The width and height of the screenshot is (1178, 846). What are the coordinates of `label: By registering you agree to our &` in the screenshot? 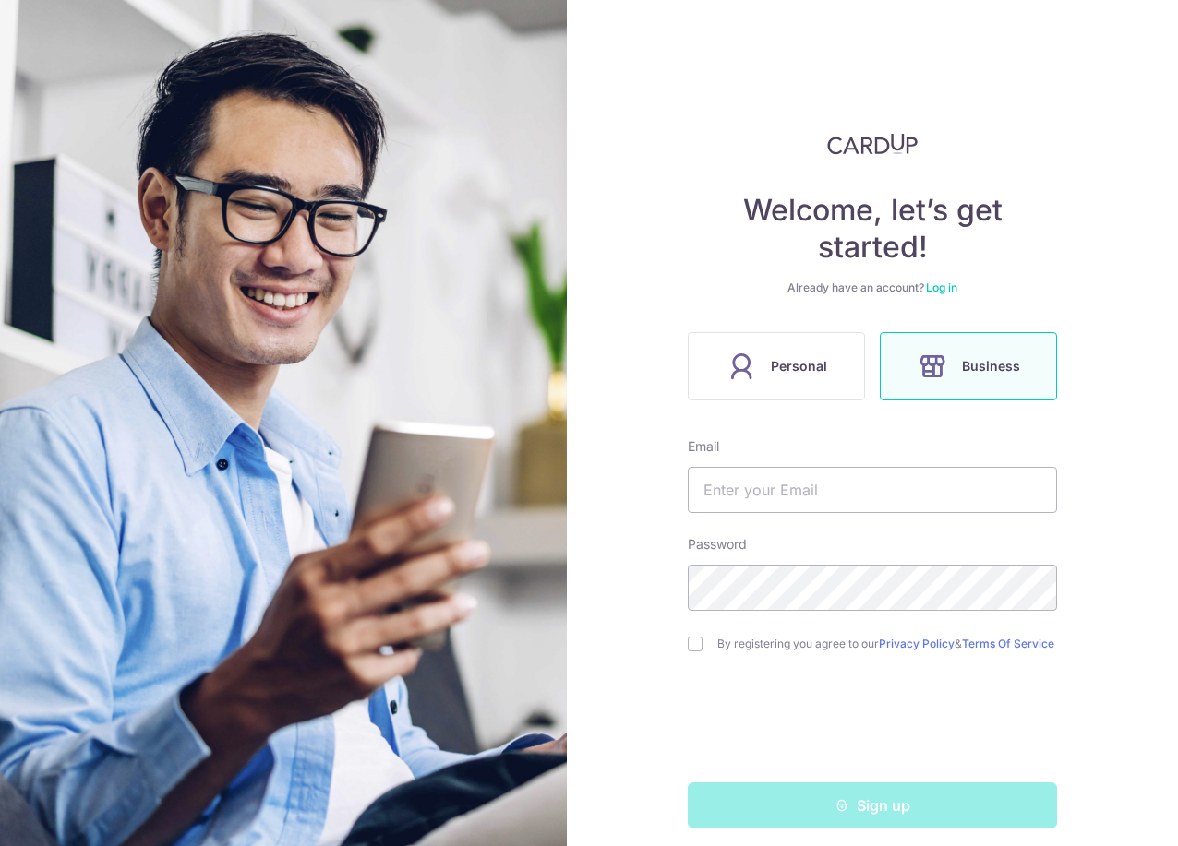 It's located at (887, 644).